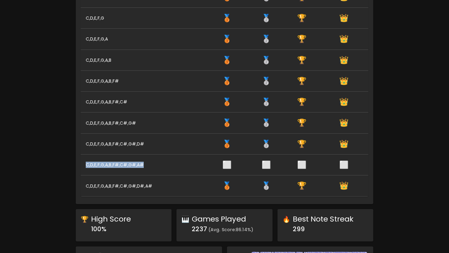 Image resolution: width=449 pixels, height=253 pixels. I want to click on div: High Score, so click(111, 219).